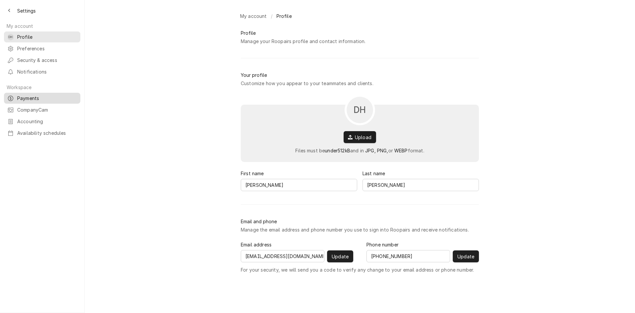 The height and width of the screenshot is (313, 635). What do you see at coordinates (26, 11) in the screenshot?
I see `span: Settings` at bounding box center [26, 11].